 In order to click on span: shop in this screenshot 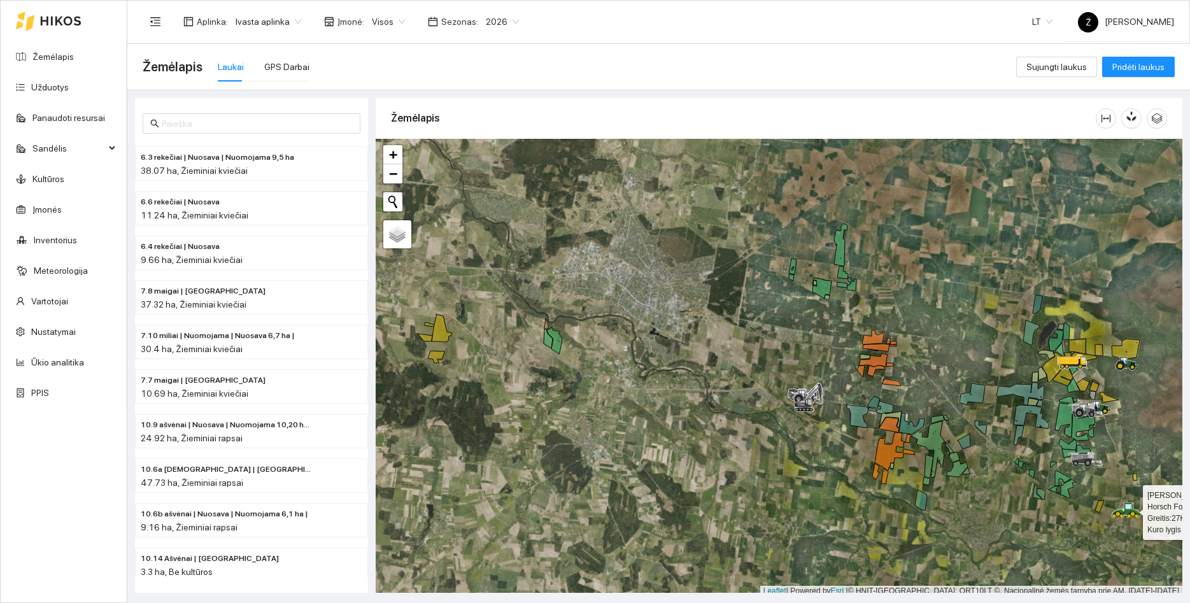, I will do `click(329, 22)`.